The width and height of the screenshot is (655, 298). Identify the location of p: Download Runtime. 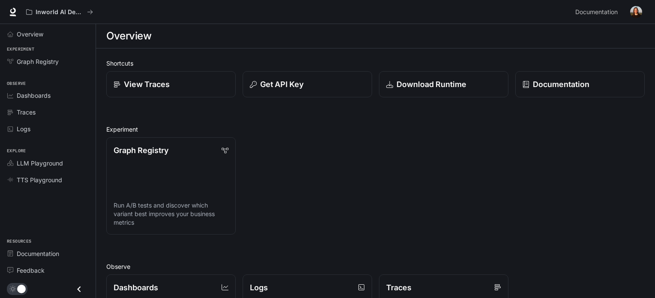
(431, 84).